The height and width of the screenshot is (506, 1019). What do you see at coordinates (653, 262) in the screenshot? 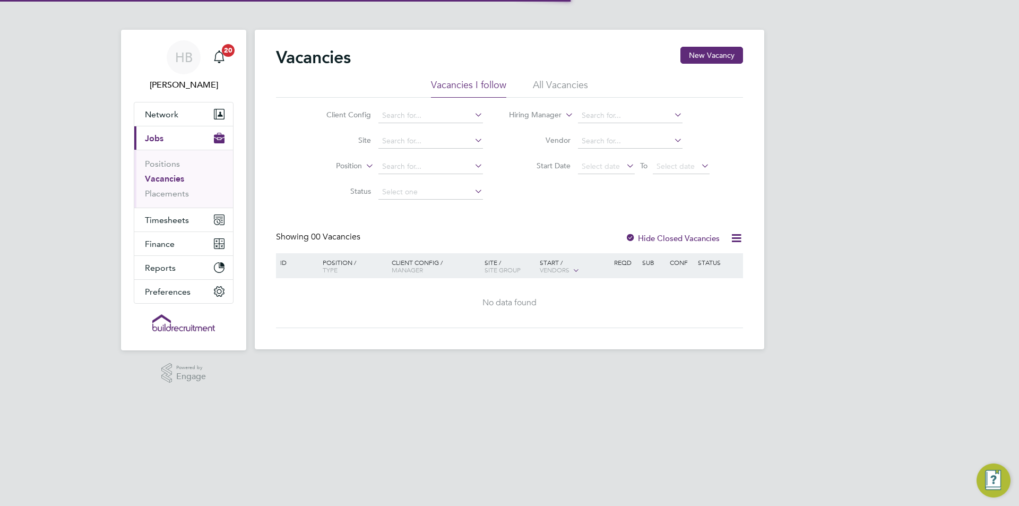
I see `div: Sub` at bounding box center [653, 262].